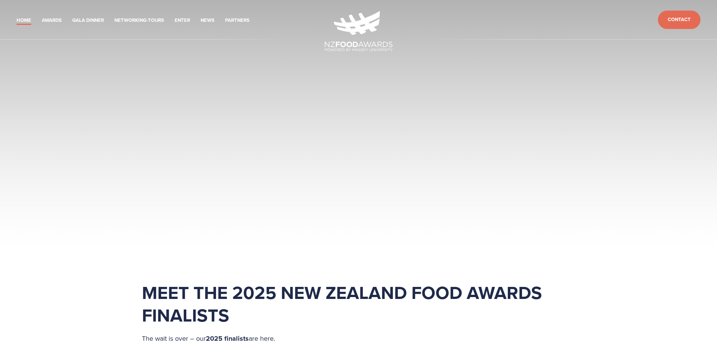 The image size is (717, 343). I want to click on strong: Meet the 2025 New Zealand Food Awards Finalists, so click(344, 304).